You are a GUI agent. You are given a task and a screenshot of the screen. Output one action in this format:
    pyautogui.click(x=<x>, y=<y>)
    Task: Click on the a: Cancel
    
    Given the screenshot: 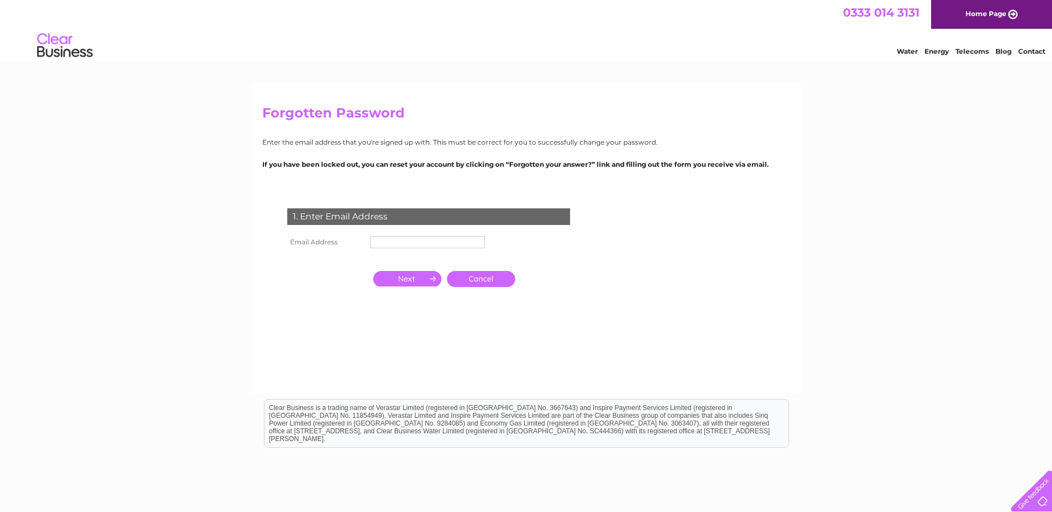 What is the action you would take?
    pyautogui.click(x=481, y=279)
    